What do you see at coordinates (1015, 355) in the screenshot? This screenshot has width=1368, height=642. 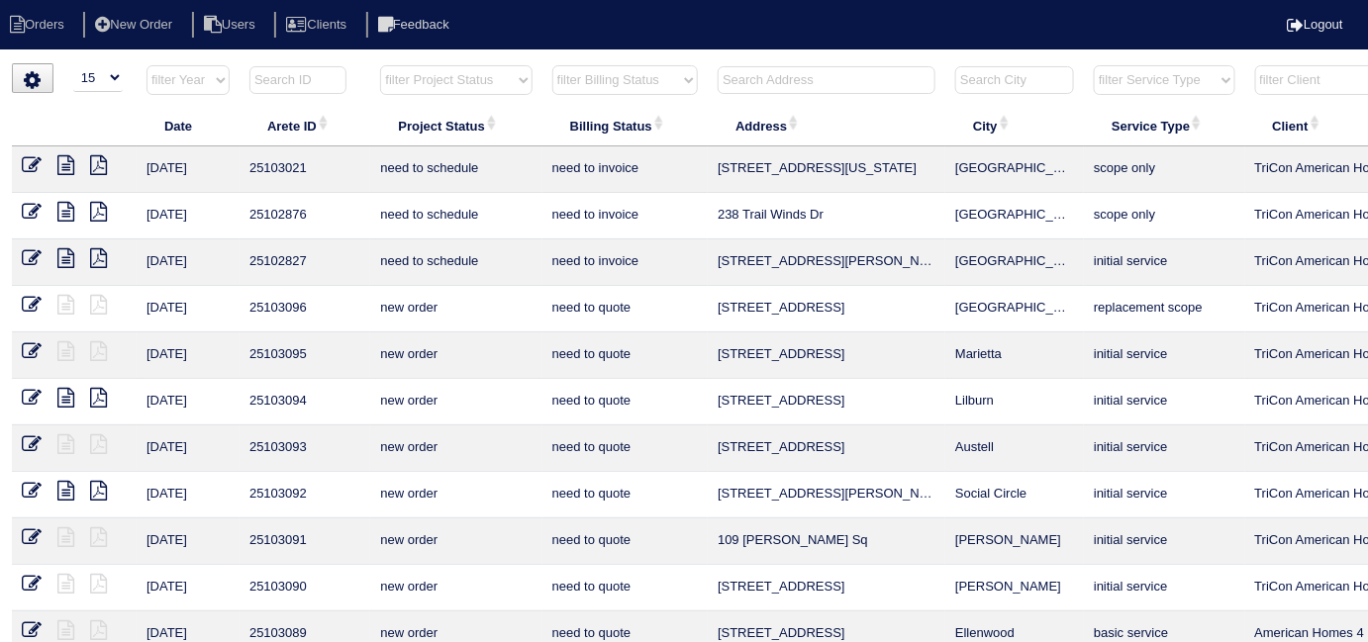 I see `td: Marietta` at bounding box center [1015, 355].